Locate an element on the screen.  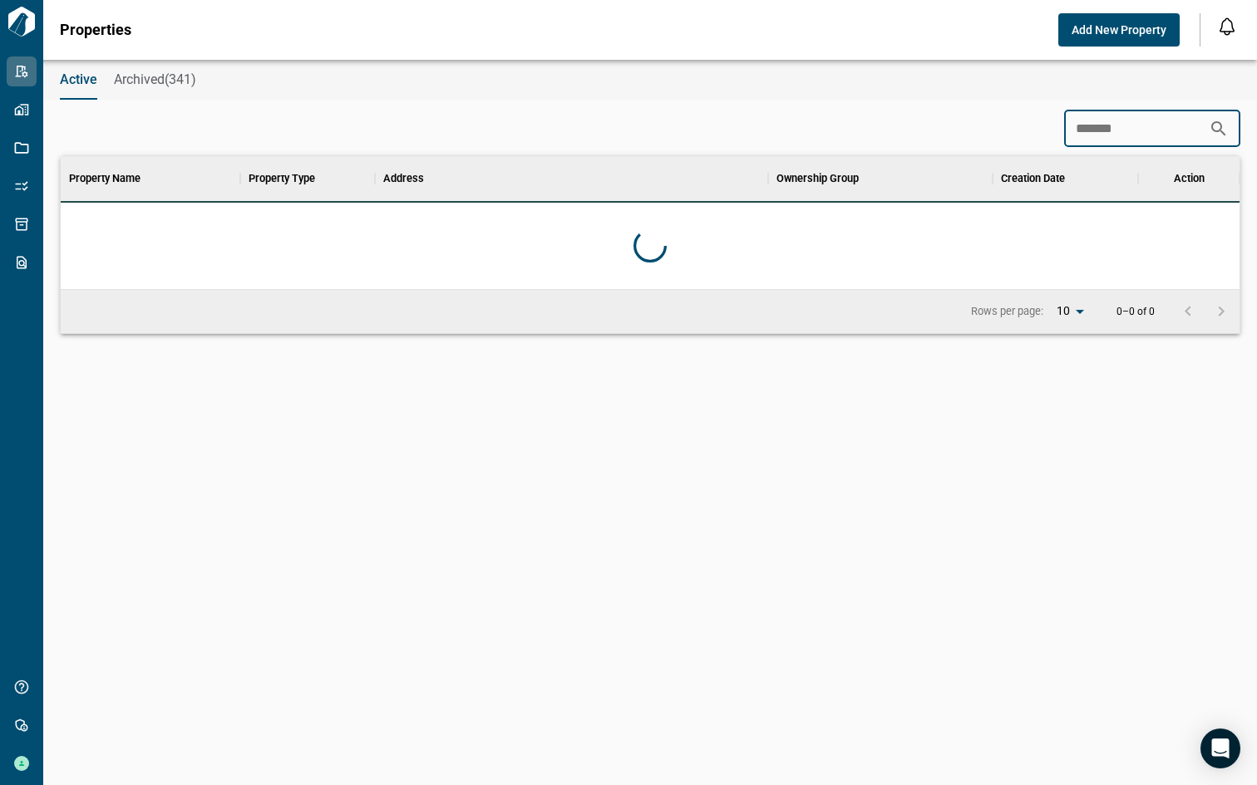
p: 0–0 of 0 is located at coordinates (1135, 312).